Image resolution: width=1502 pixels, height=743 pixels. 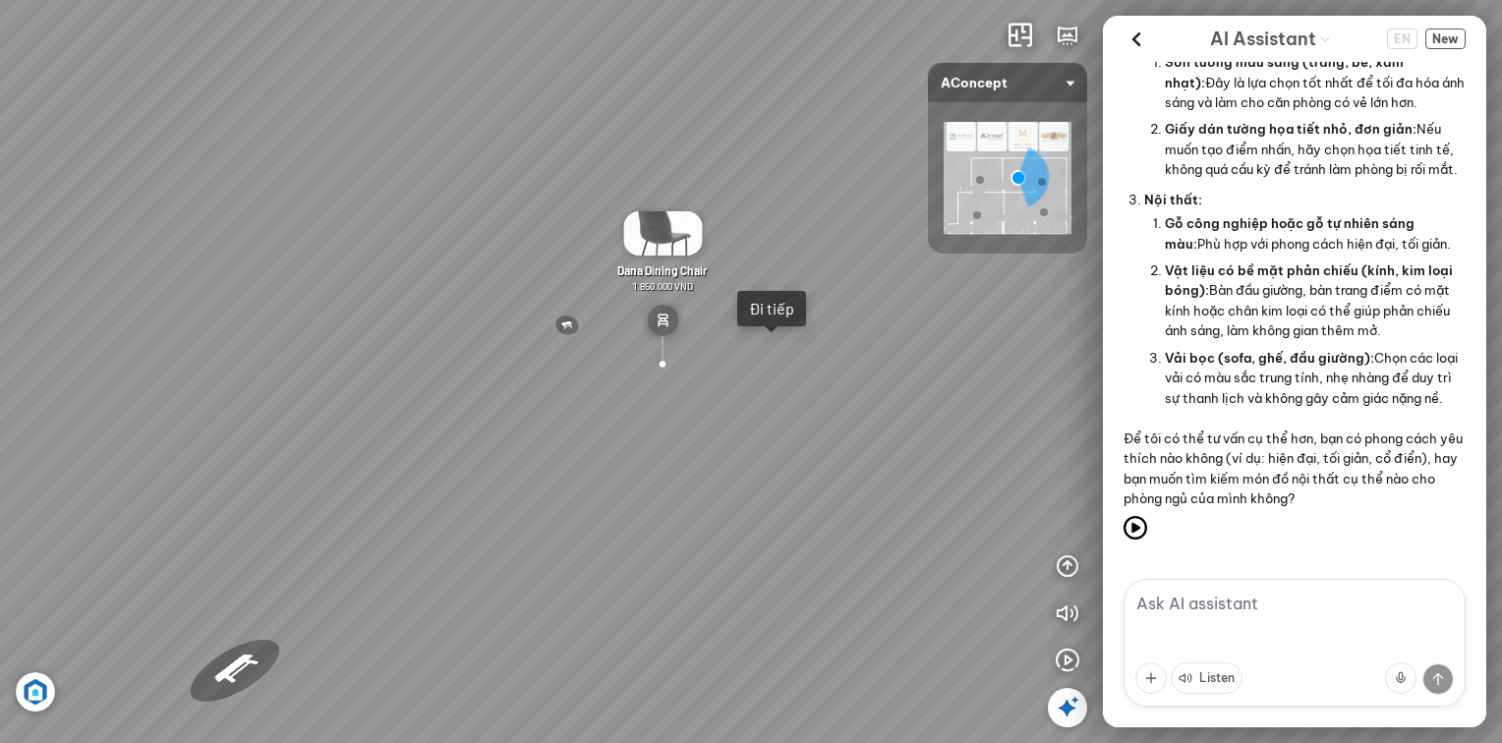 I want to click on span: Vật liệu có bề mặt phản chiếu (kính, kim loại bóng):, so click(x=1308, y=280).